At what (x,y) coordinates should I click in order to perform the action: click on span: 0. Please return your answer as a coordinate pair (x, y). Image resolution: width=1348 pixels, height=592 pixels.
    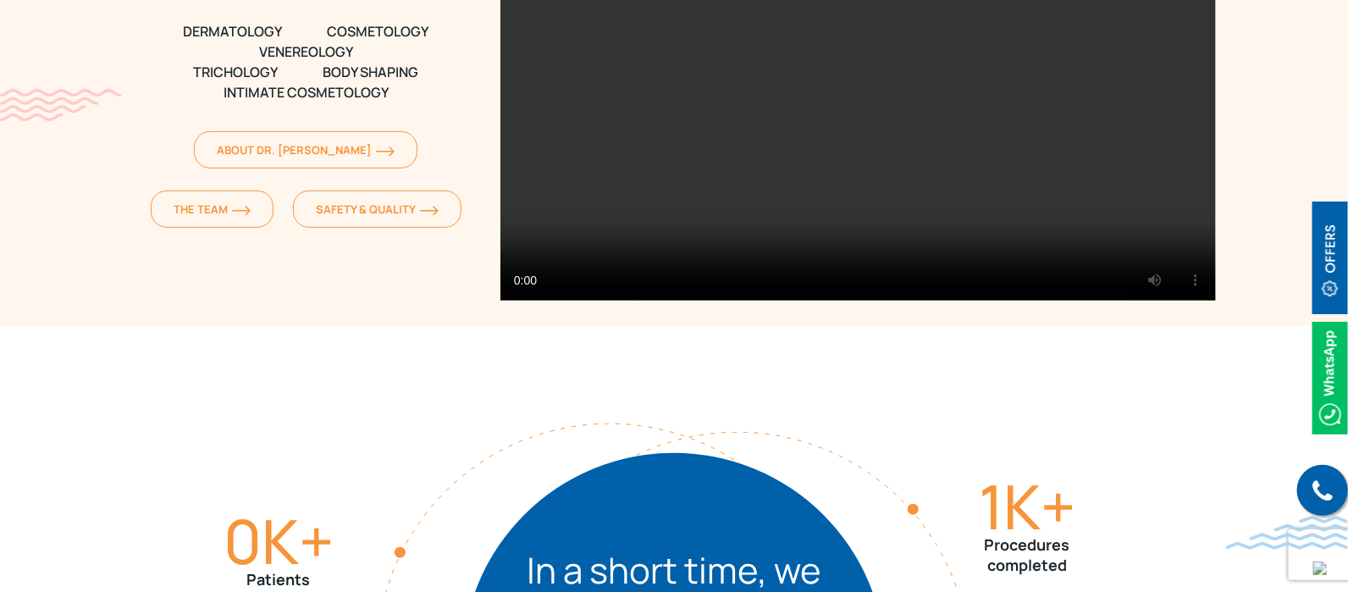
    Looking at the image, I should click on (242, 540).